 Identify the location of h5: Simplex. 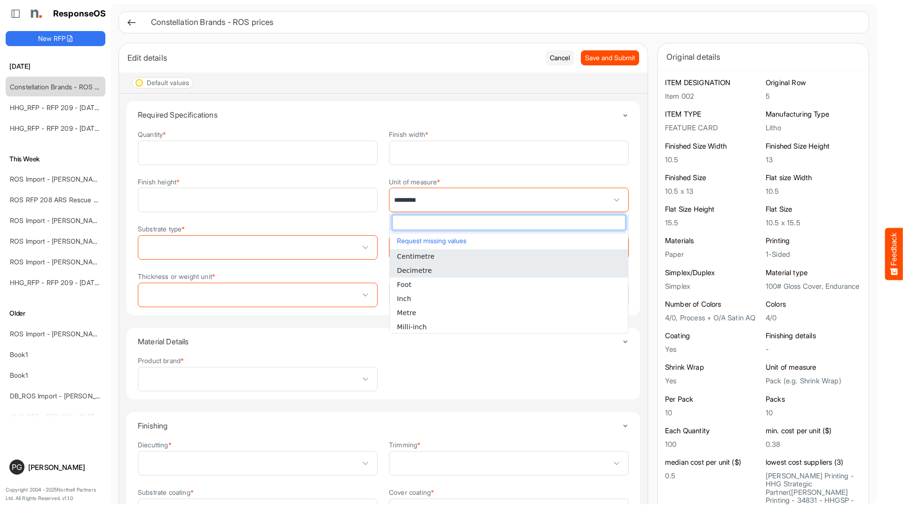
(713, 286).